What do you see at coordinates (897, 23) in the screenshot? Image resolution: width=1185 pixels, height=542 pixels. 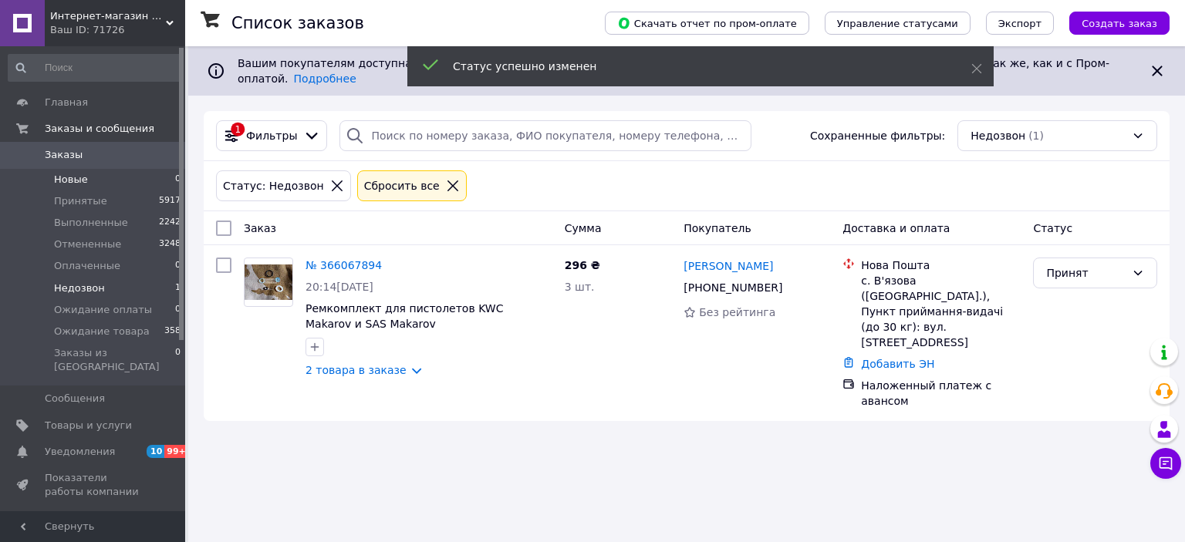 I see `button: Управление статусами` at bounding box center [897, 23].